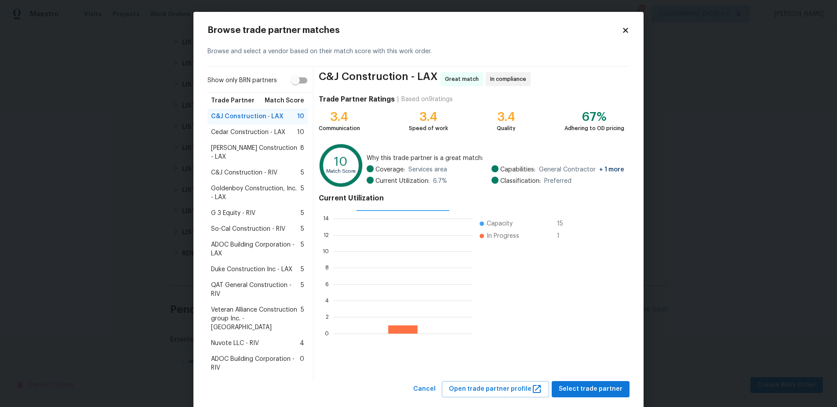 This screenshot has height=407, width=837. What do you see at coordinates (611, 170) in the screenshot?
I see `span: + 1 more` at bounding box center [611, 170].